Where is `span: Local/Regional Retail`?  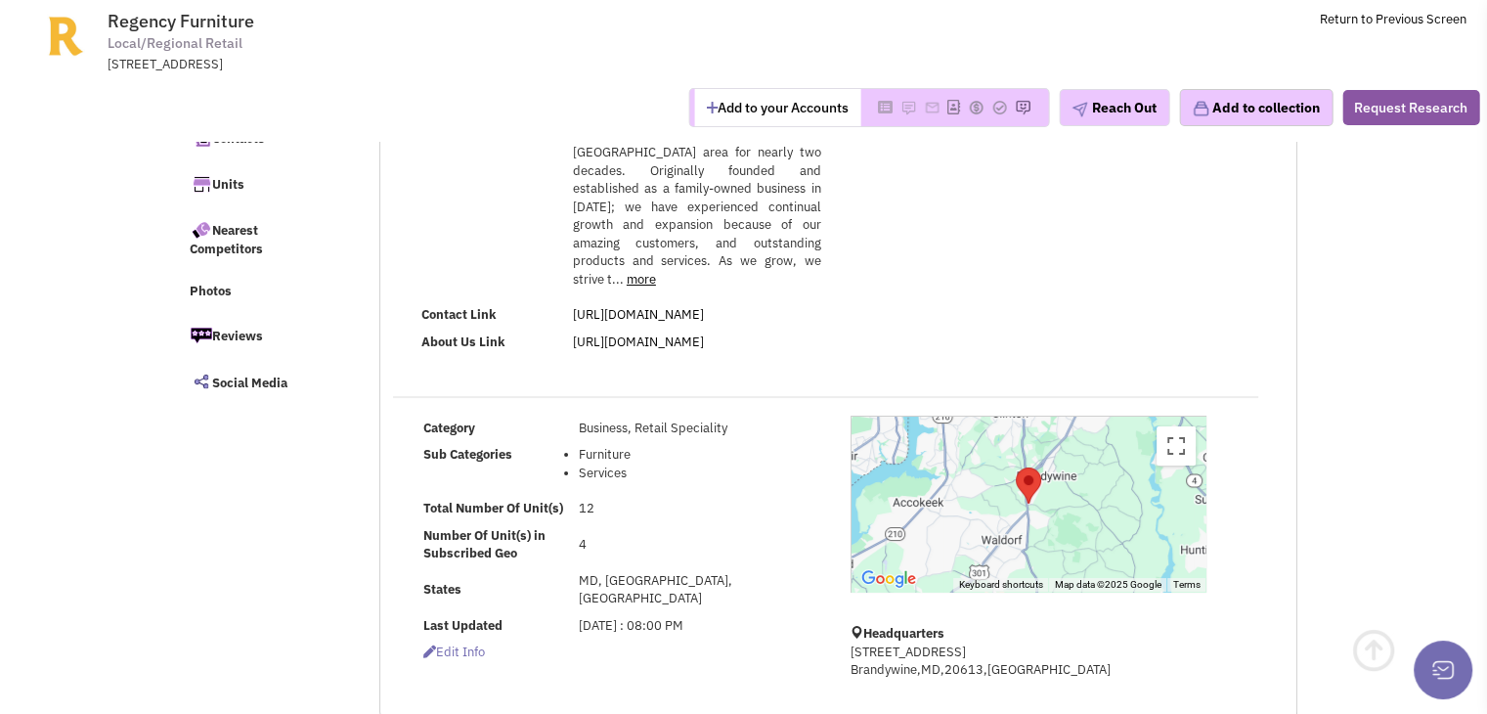 span: Local/Regional Retail is located at coordinates (175, 43).